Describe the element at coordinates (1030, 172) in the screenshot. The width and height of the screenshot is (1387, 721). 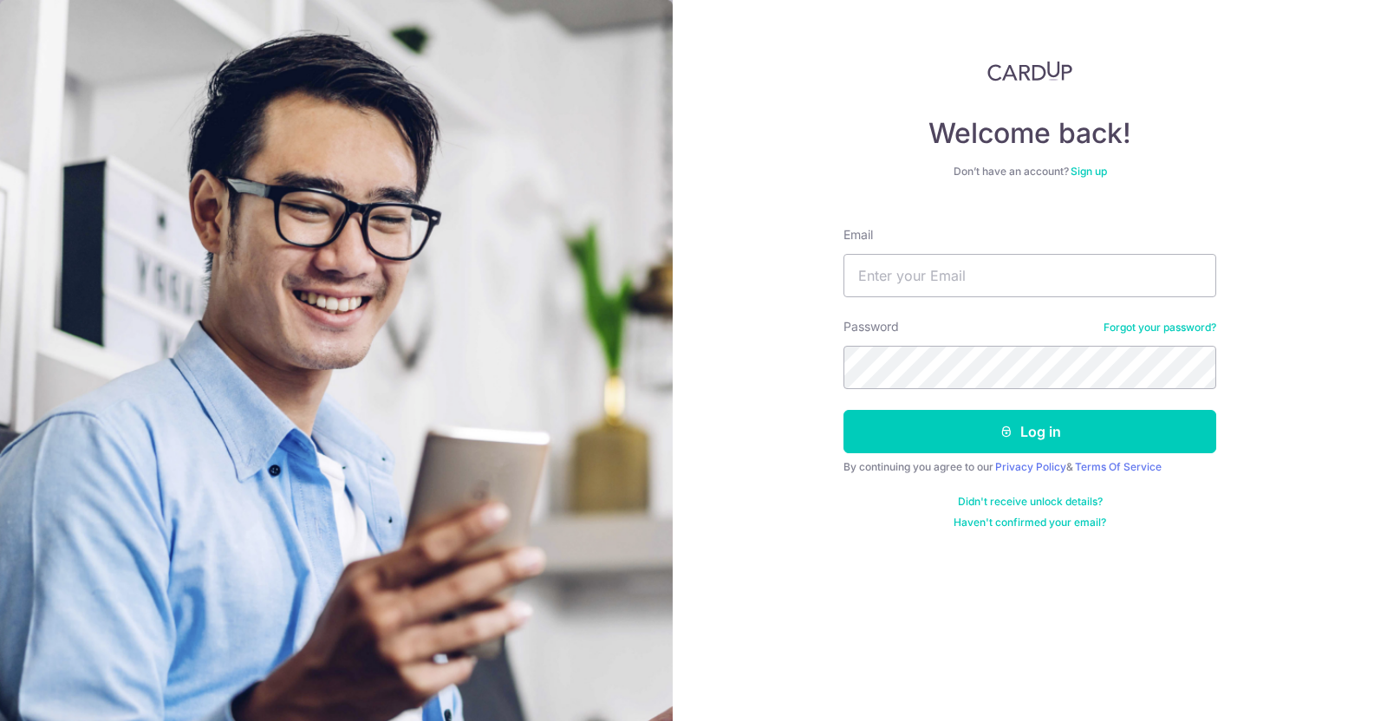
I see `div: Don’t have an account?` at that location.